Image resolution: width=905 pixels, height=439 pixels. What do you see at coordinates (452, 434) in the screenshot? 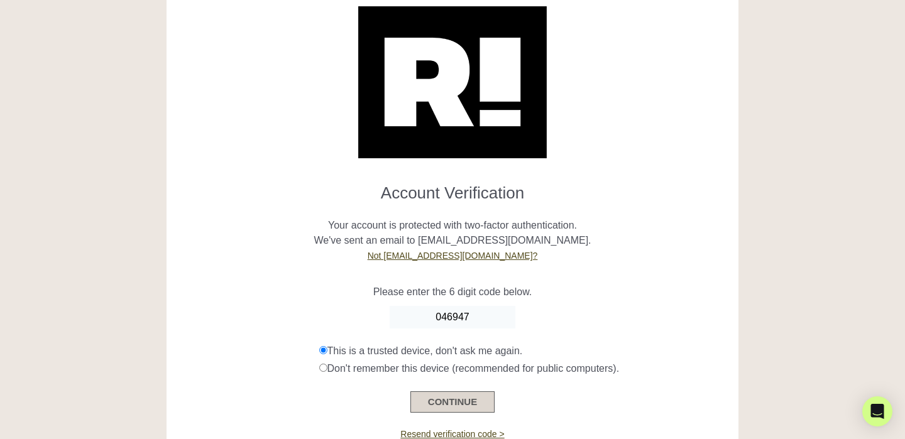
I see `a: Resend verification code >` at bounding box center [452, 434].